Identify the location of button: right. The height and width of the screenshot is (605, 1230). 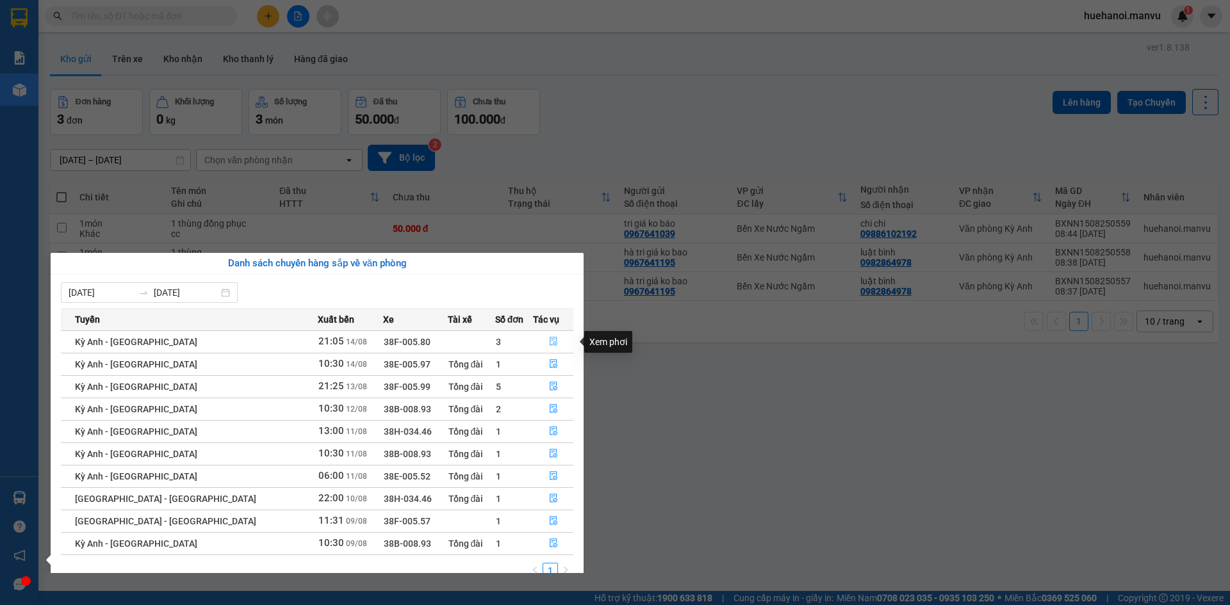
(566, 571).